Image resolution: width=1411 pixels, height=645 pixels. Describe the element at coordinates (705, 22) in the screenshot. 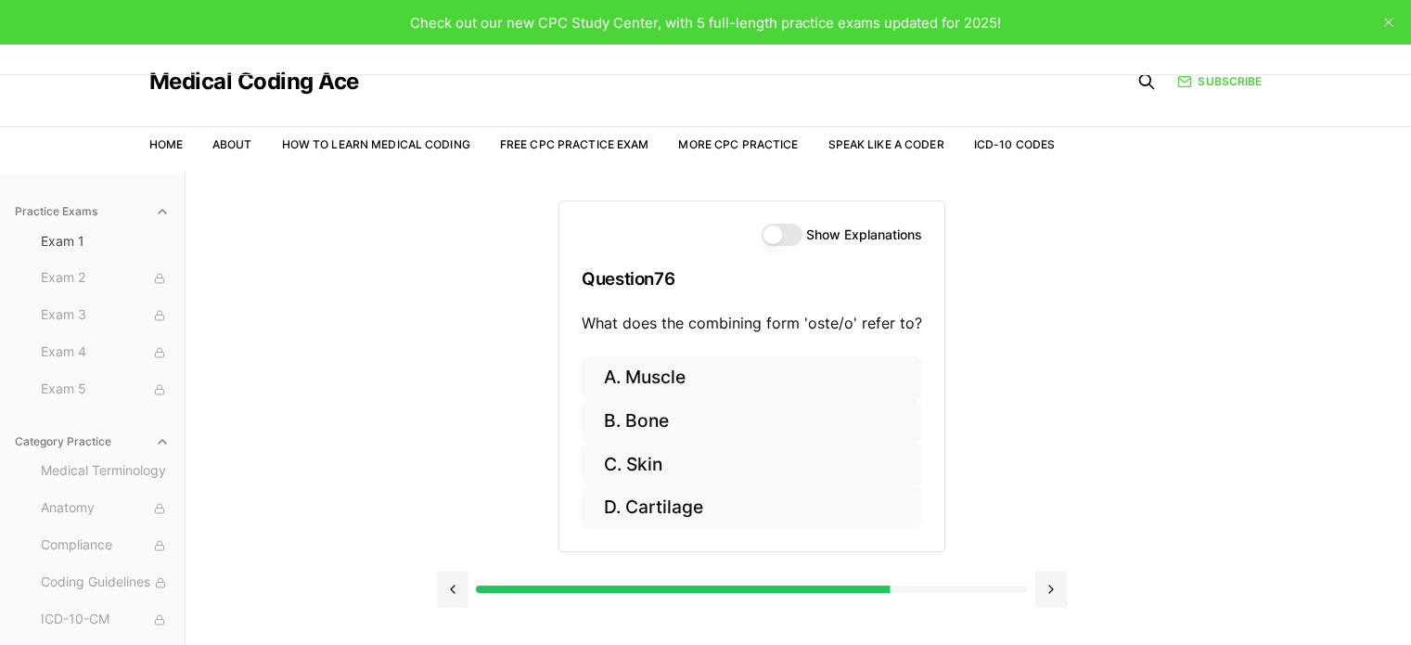

I see `span: Check out our new CPC Study Center, with 5 full-length practice exams updated for 2025!` at that location.